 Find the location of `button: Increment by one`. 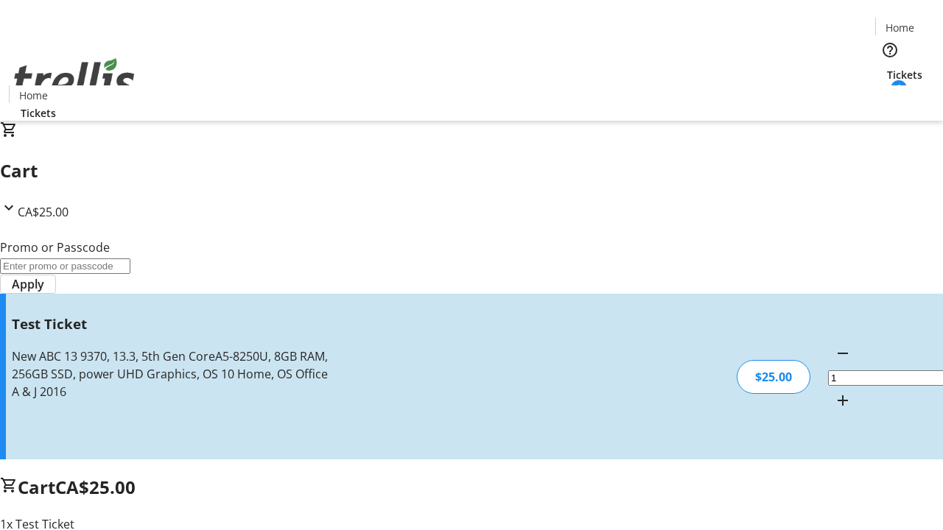

button: Increment by one is located at coordinates (842, 401).